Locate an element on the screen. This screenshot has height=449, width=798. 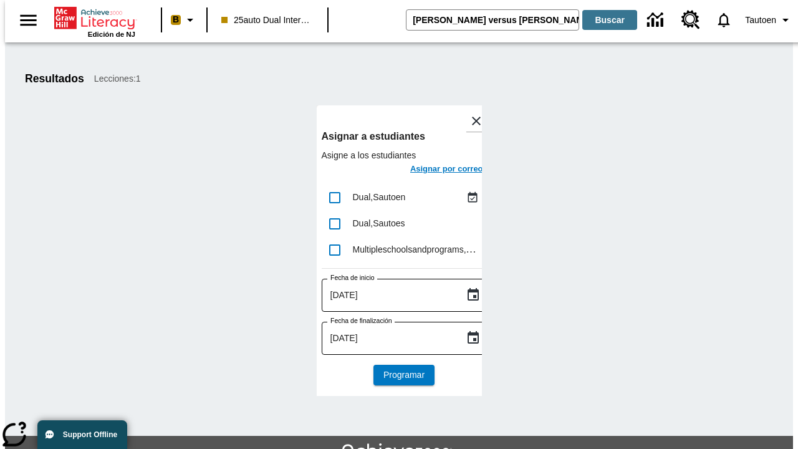
h6: Asignar por correo is located at coordinates (446, 169).